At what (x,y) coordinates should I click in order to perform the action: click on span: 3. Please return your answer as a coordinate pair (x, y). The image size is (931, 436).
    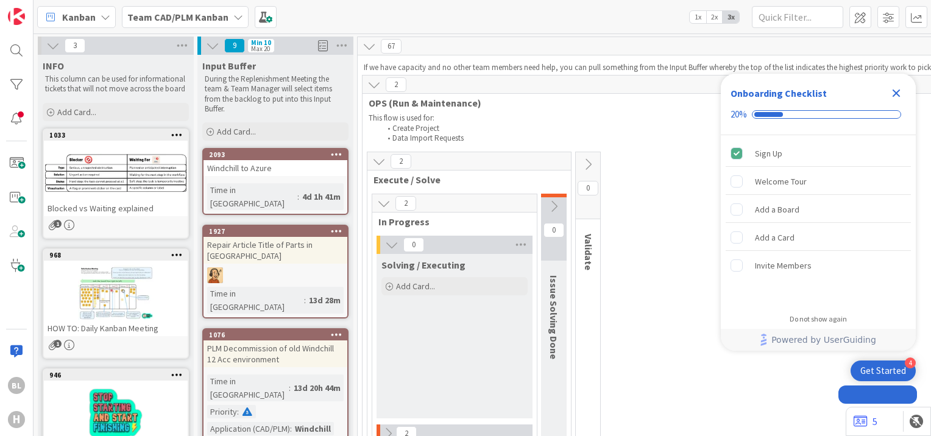
    Looking at the image, I should click on (75, 46).